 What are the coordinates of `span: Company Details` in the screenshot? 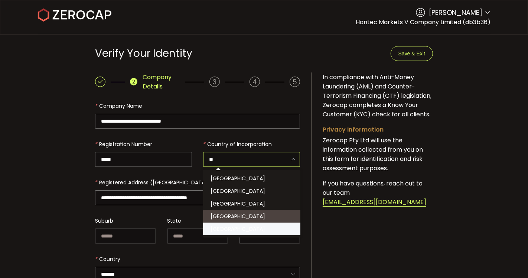 It's located at (161, 82).